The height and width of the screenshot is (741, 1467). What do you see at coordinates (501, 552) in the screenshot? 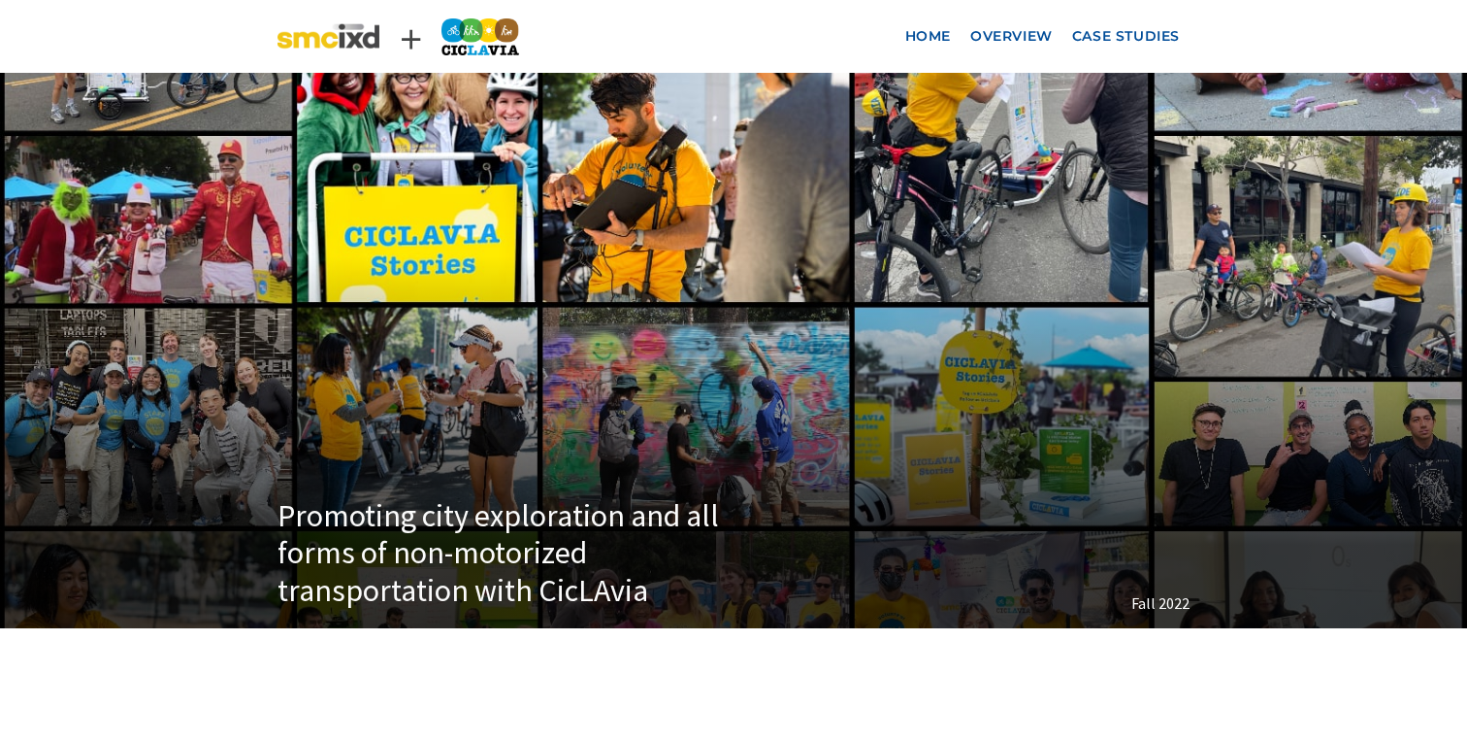
I see `h1: Promoting city exploration and all forms of non-motorized transportation with CicLAvia` at bounding box center [501, 552].